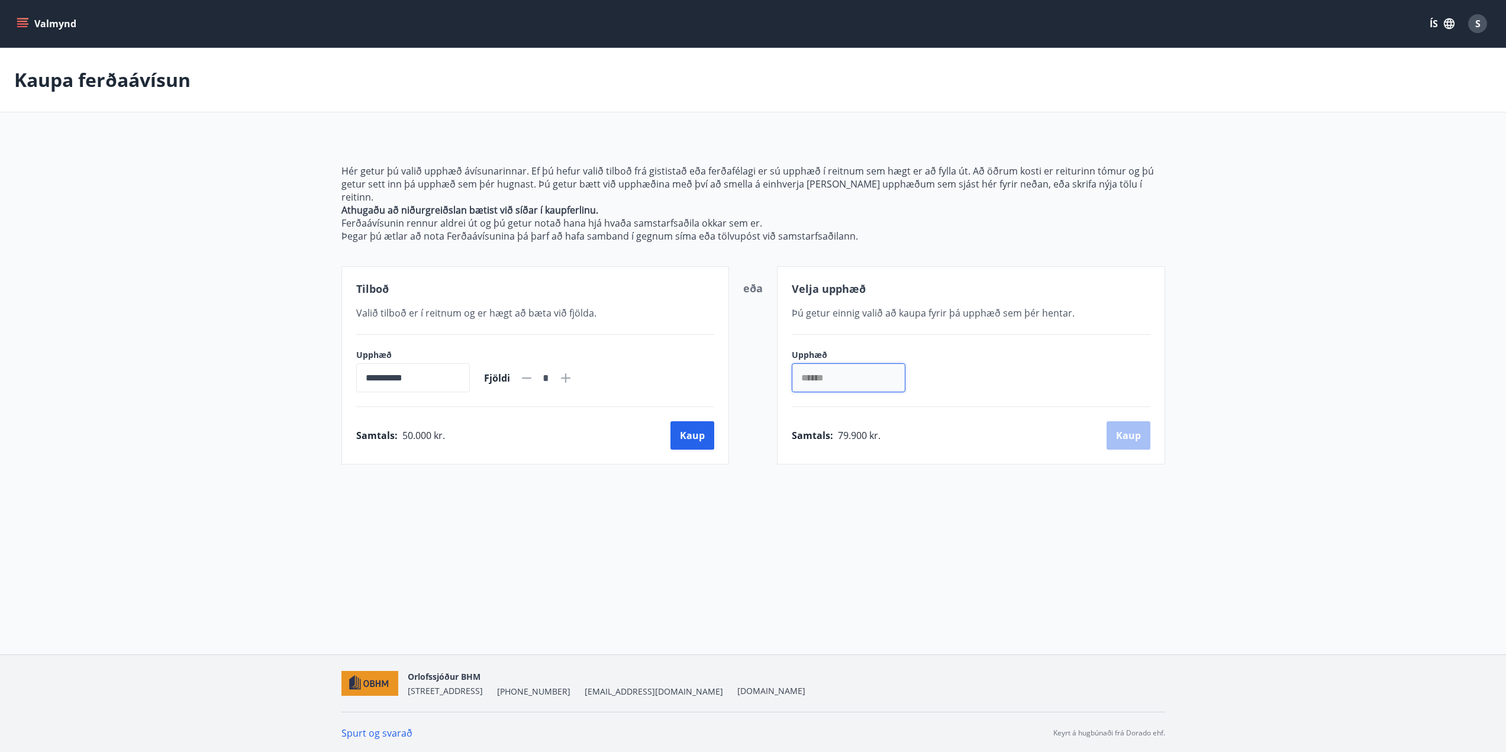 This screenshot has width=1506, height=752. I want to click on span: S, so click(1478, 24).